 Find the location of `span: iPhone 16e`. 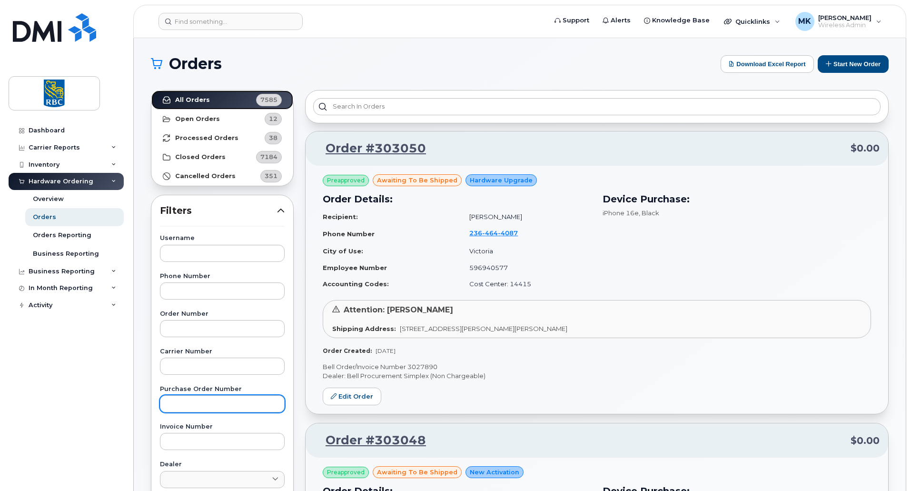

span: iPhone 16e is located at coordinates (621, 213).